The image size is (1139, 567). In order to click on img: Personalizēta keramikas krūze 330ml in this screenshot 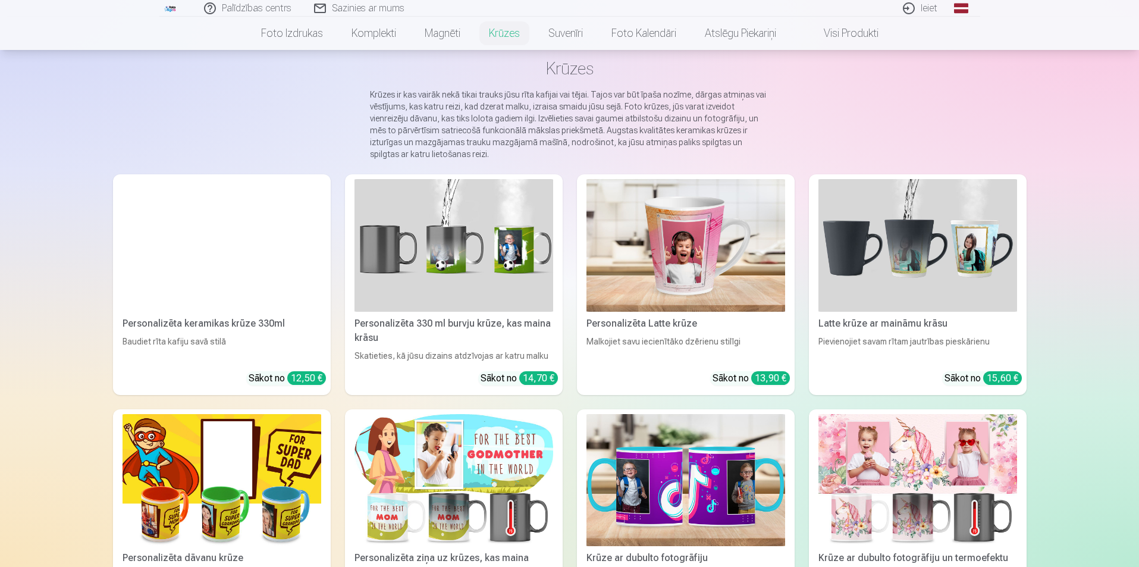, I will do `click(222, 245)`.